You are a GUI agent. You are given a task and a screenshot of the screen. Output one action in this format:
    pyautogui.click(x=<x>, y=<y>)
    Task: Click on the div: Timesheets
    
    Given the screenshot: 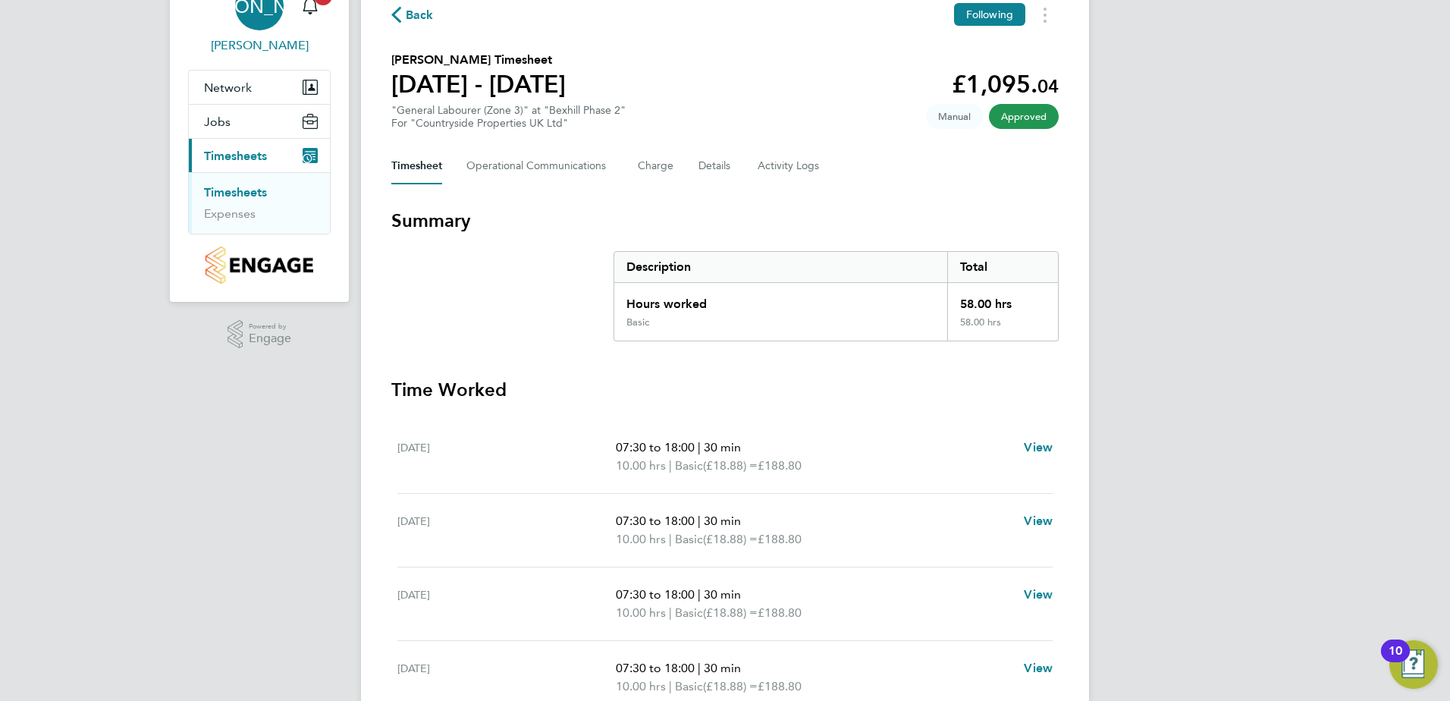 What is the action you would take?
    pyautogui.click(x=259, y=203)
    